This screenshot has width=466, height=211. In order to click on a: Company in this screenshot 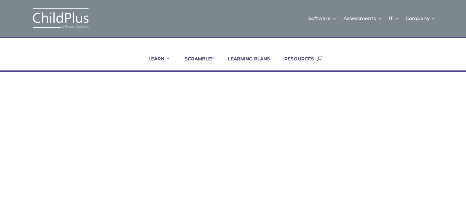, I will do `click(420, 18)`.